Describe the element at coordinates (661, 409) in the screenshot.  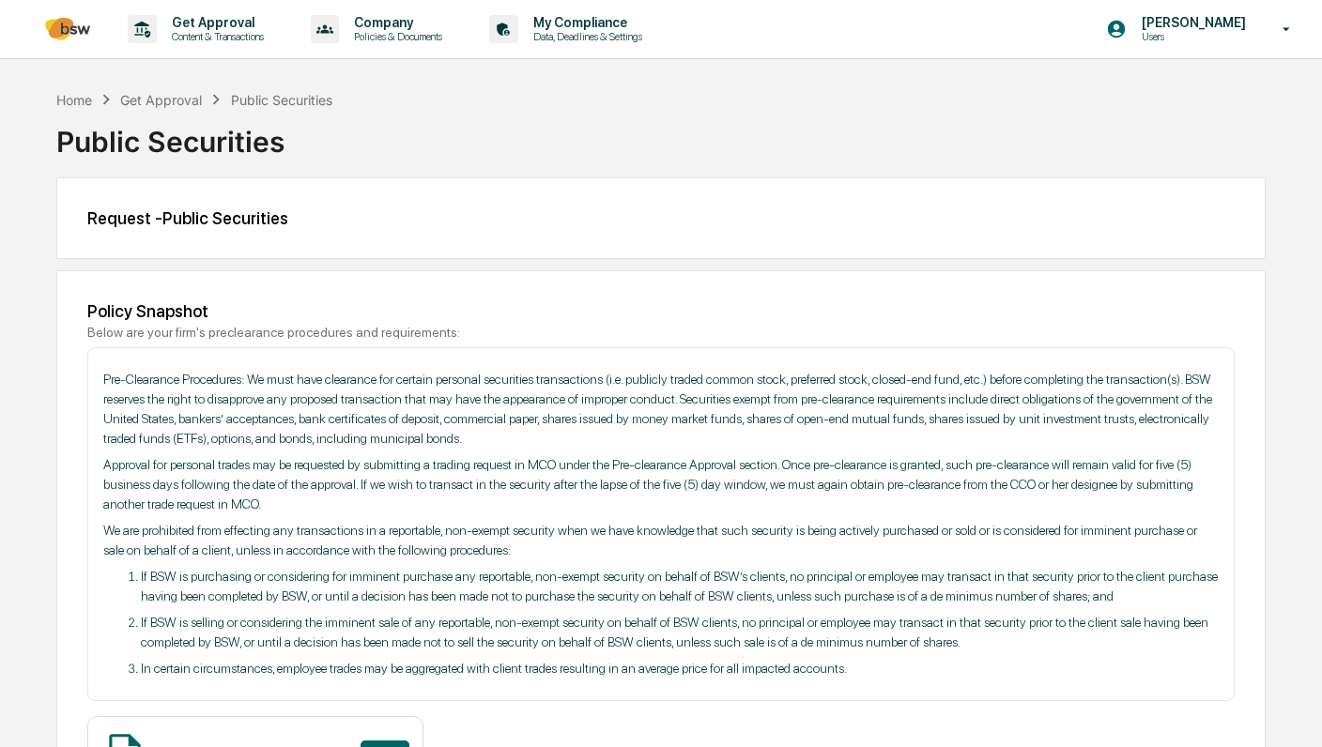
I see `p: Pre-Clearance Procedures: We must have clearance for certain personal securities transactions (i....` at that location.